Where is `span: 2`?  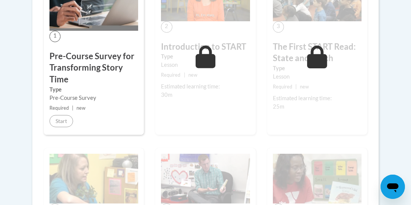 span: 2 is located at coordinates (166, 27).